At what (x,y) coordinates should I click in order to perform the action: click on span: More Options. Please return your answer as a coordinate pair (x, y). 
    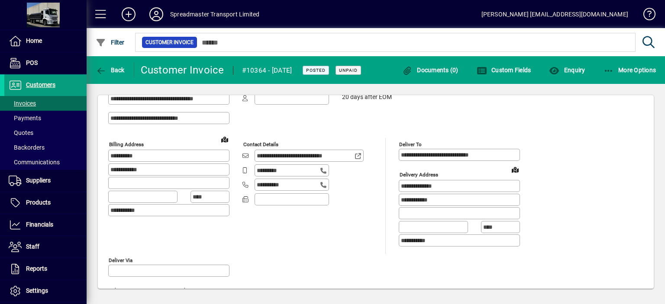
    Looking at the image, I should click on (630, 70).